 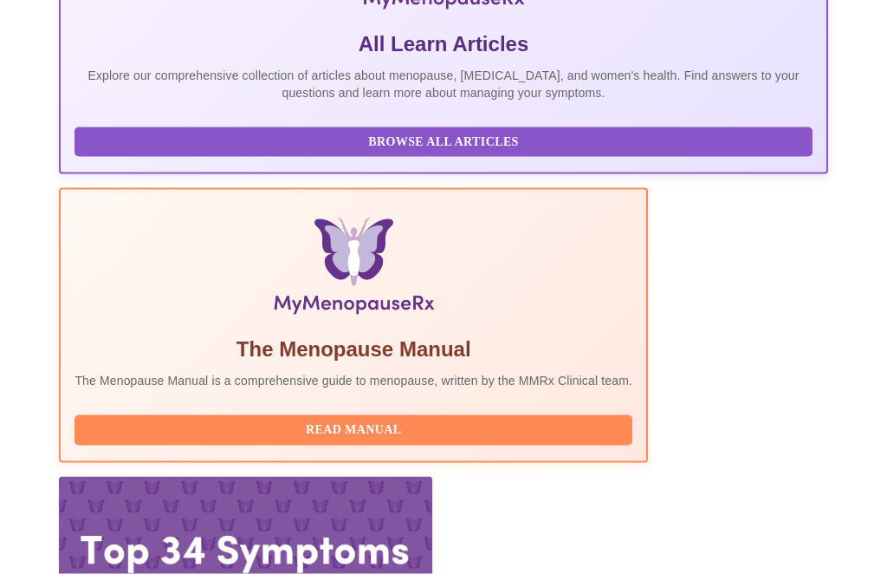 I want to click on a: Browse All Articles, so click(x=445, y=140).